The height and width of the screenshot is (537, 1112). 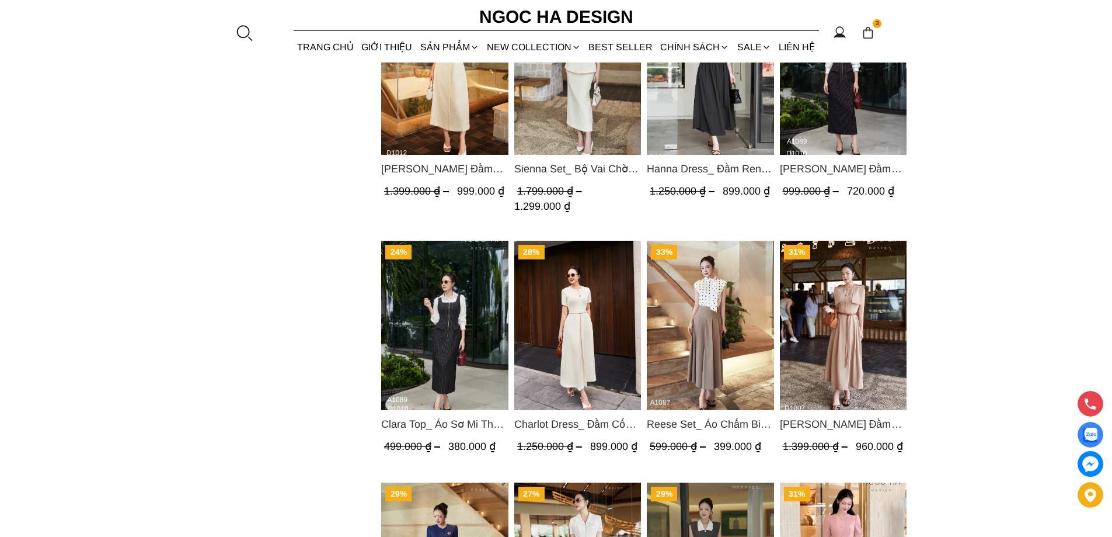 I want to click on span: Hanna Dress_ Đầm Ren Mix Vải Thô Màu Đen D1011, so click(x=711, y=169).